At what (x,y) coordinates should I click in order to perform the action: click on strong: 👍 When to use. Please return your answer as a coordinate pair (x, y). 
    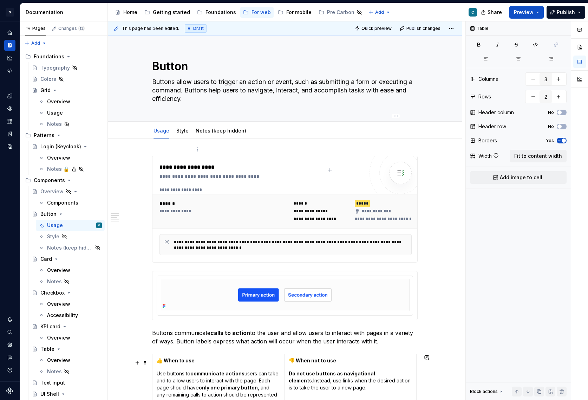
    Looking at the image, I should click on (176, 360).